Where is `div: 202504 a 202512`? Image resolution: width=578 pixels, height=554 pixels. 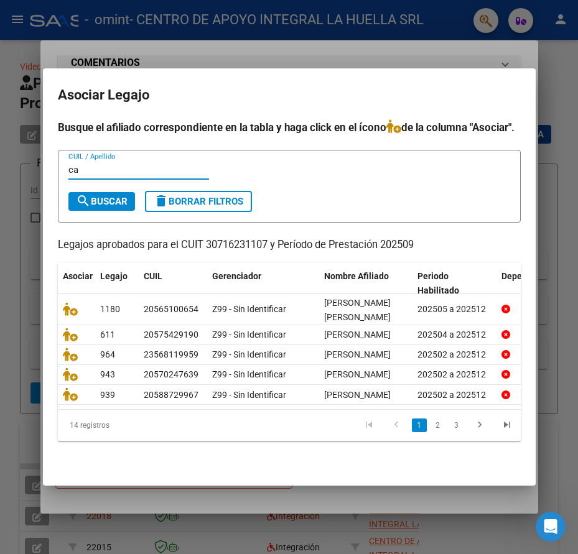
div: 202504 a 202512 is located at coordinates (454, 335).